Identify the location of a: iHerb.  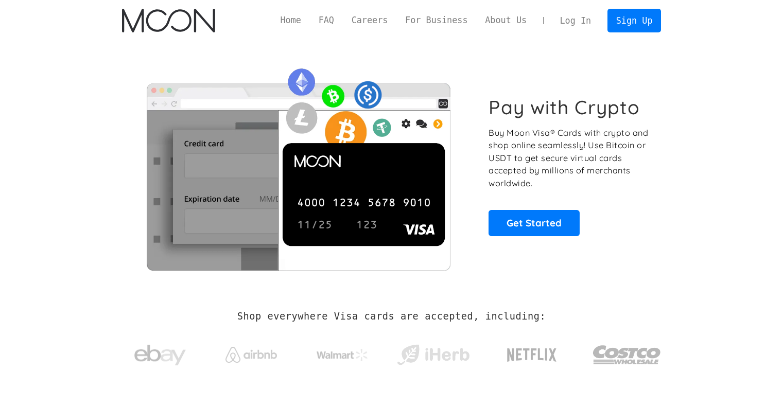
(433, 352).